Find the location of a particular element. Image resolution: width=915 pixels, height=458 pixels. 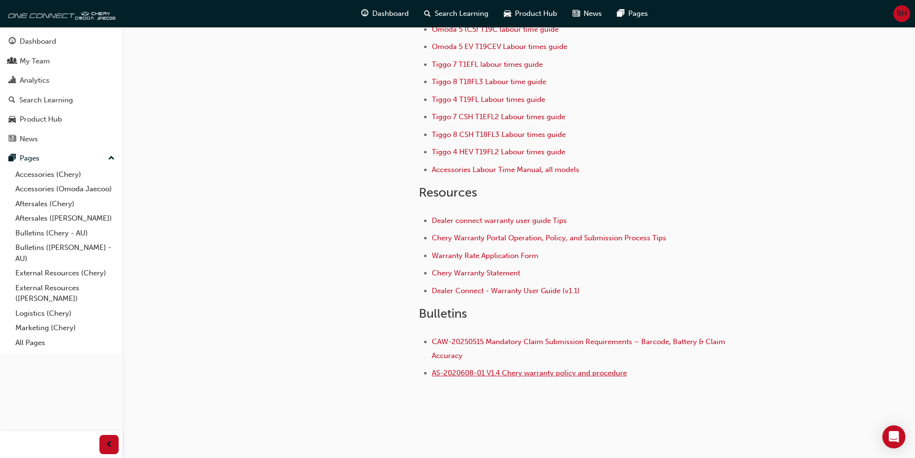

span: Tiggo 7 CSH T1EFL2 Labour times guide is located at coordinates (498, 117).